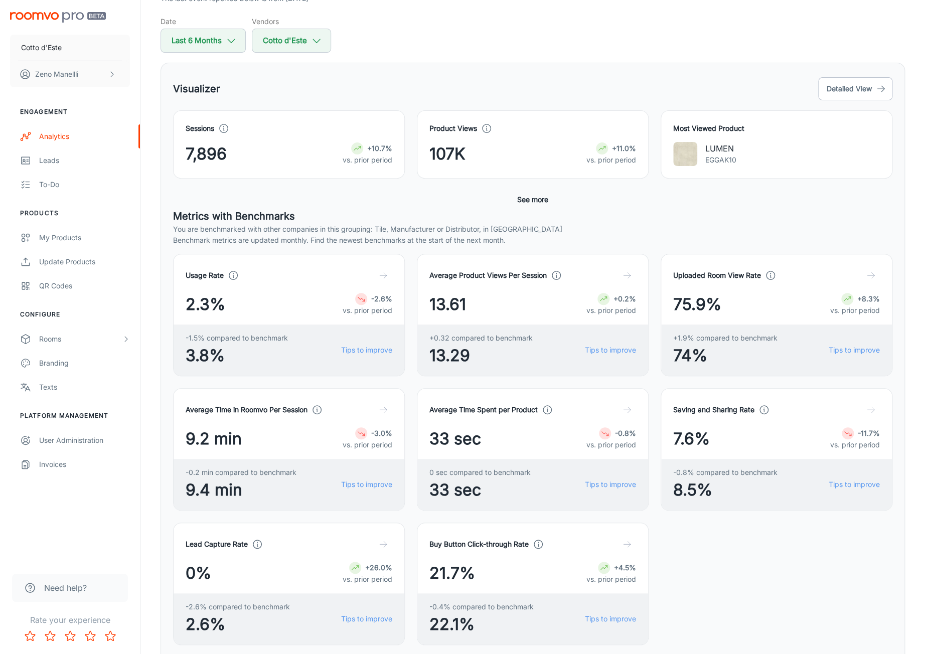  Describe the element at coordinates (625, 567) in the screenshot. I see `strong: +4.5%` at that location.